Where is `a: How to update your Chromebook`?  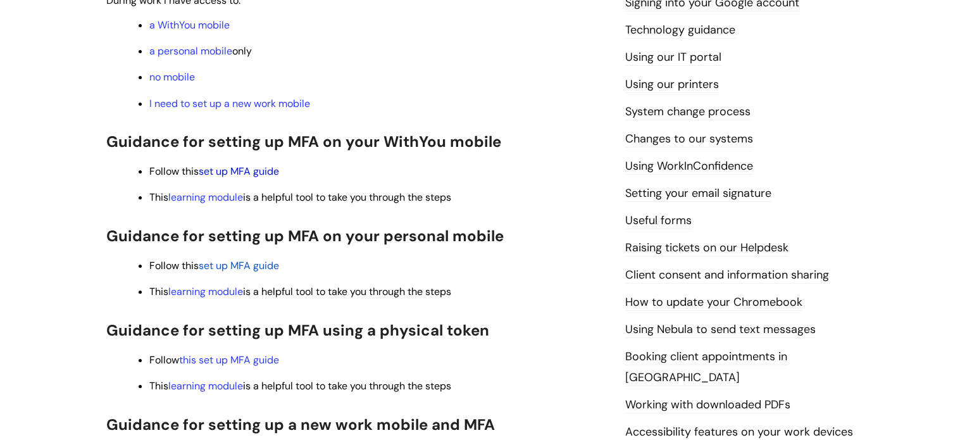 a: How to update your Chromebook is located at coordinates (714, 303).